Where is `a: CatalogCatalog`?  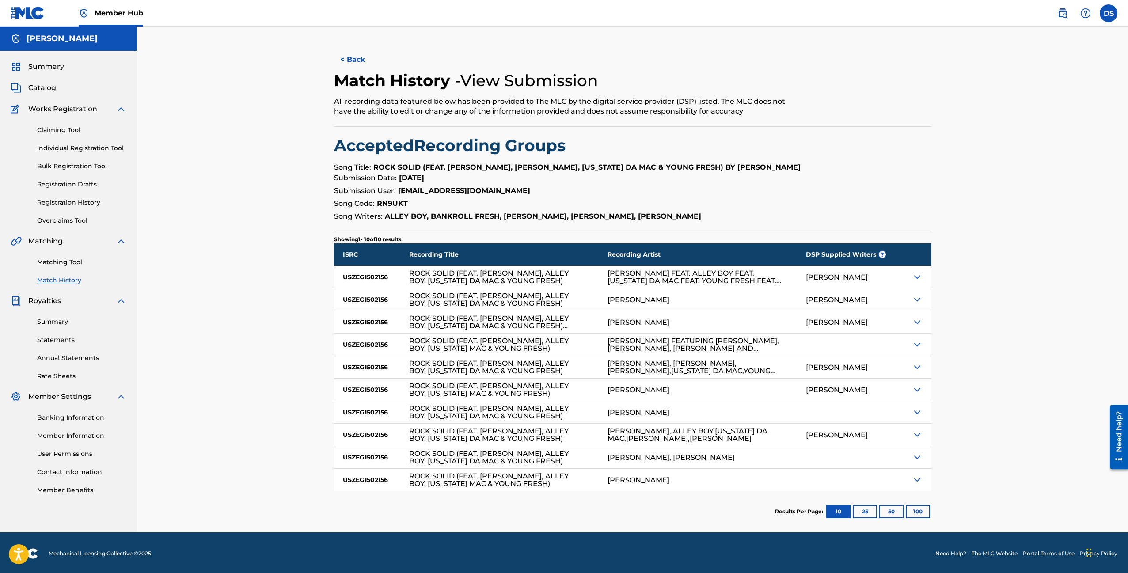
a: CatalogCatalog is located at coordinates (33, 88).